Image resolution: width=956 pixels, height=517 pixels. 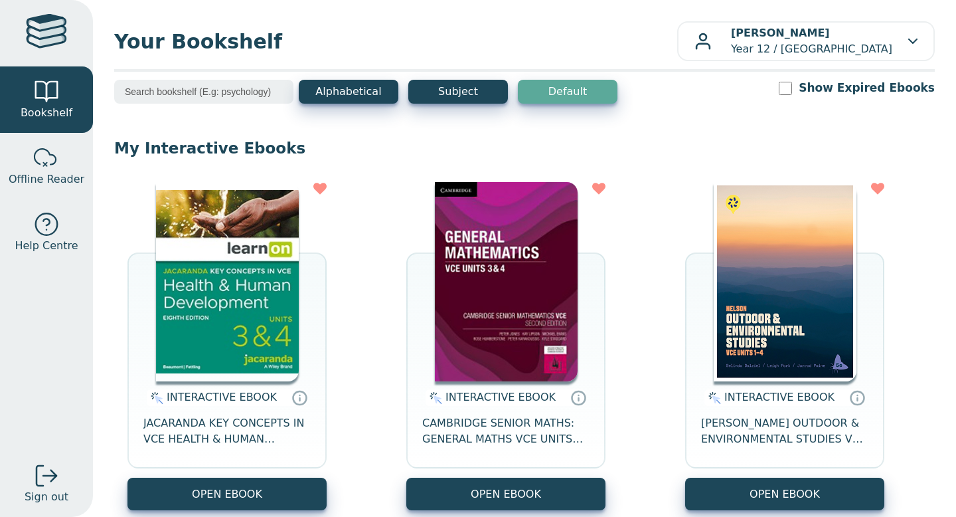 I want to click on label: Show Expired Ebooks, so click(x=867, y=88).